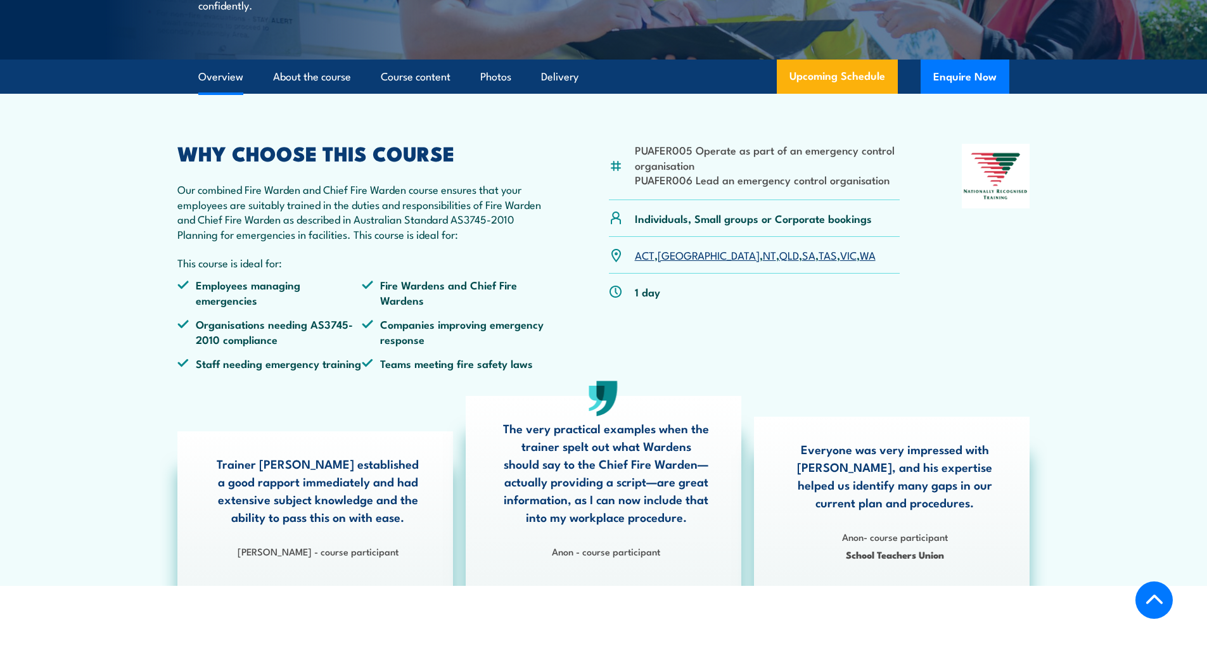  What do you see at coordinates (648, 292) in the screenshot?
I see `p: 1 day` at bounding box center [648, 292].